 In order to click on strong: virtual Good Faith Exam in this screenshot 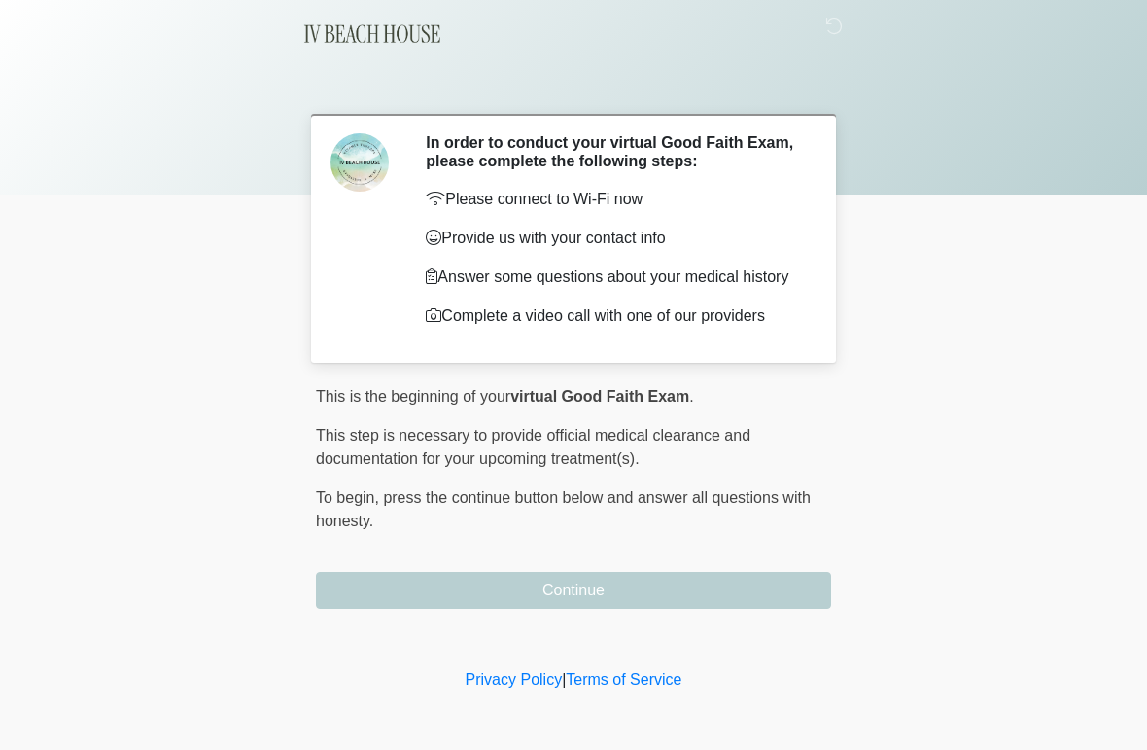, I will do `click(600, 396)`.